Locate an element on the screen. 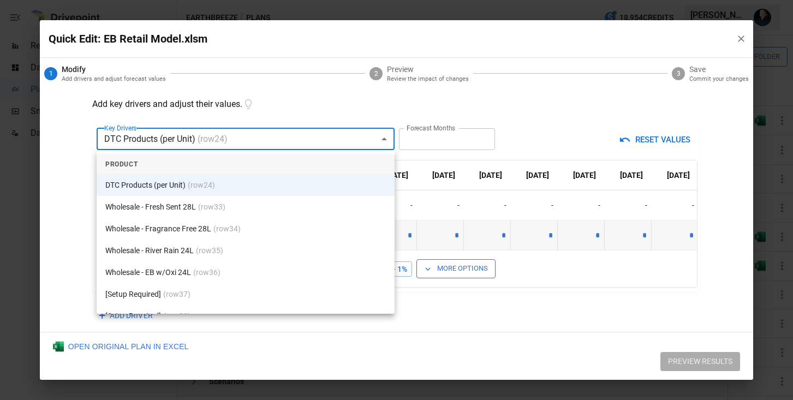 This screenshot has width=793, height=400. li: Wholesale - River Rain 24L is located at coordinates (246, 251).